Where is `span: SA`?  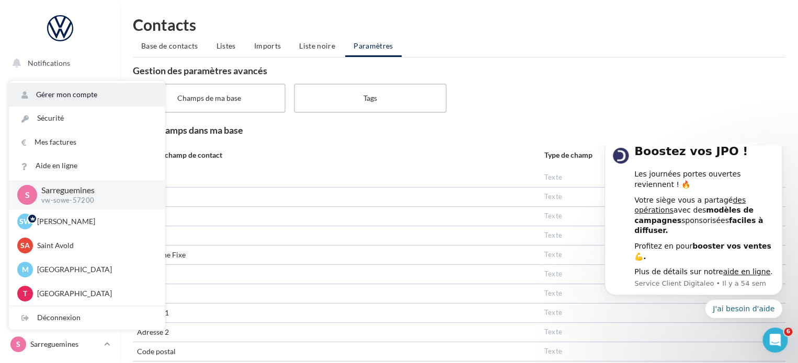
span: SA is located at coordinates (25, 246).